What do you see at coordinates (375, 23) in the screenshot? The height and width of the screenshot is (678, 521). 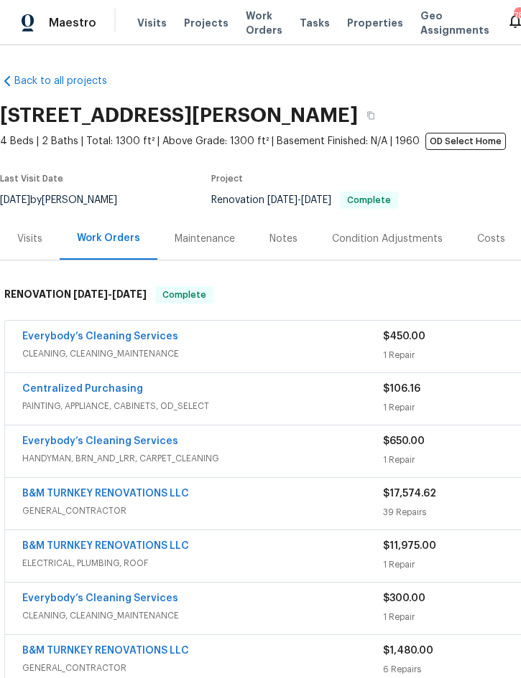 I see `span: Properties` at bounding box center [375, 23].